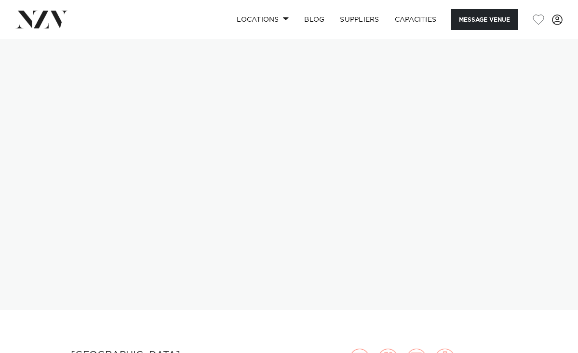 The width and height of the screenshot is (578, 353). What do you see at coordinates (41, 19) in the screenshot?
I see `img: nzv-logo.png` at bounding box center [41, 19].